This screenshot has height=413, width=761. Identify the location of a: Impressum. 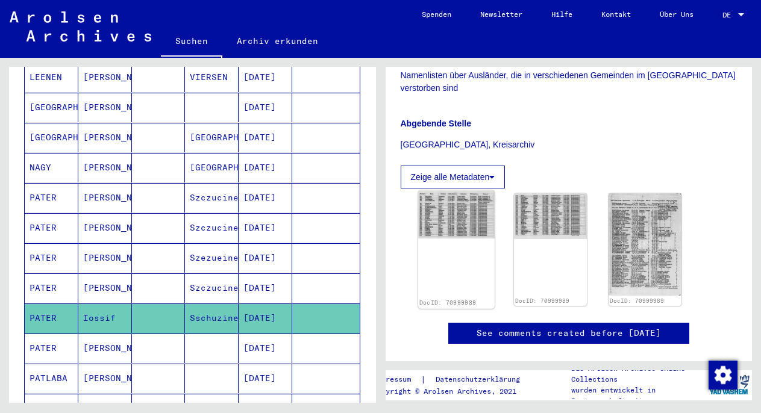
(396, 379).